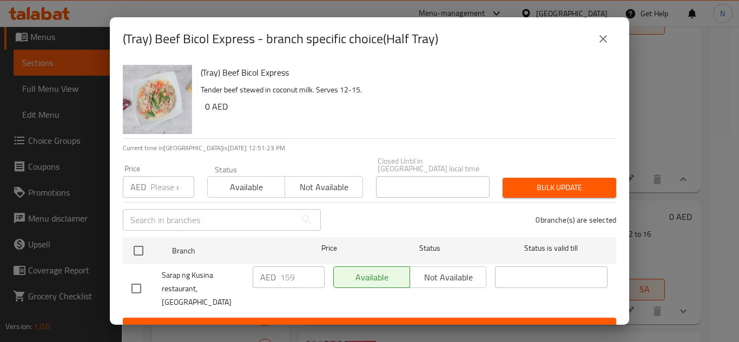 This screenshot has height=342, width=739. What do you see at coordinates (157, 99) in the screenshot?
I see `img: (Tray) Beef Bicol Express` at bounding box center [157, 99].